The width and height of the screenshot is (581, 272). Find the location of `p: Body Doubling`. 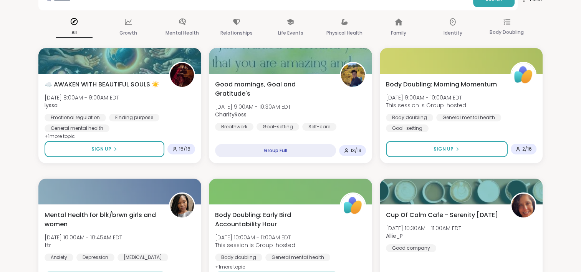

p: Body Doubling is located at coordinates (507, 32).